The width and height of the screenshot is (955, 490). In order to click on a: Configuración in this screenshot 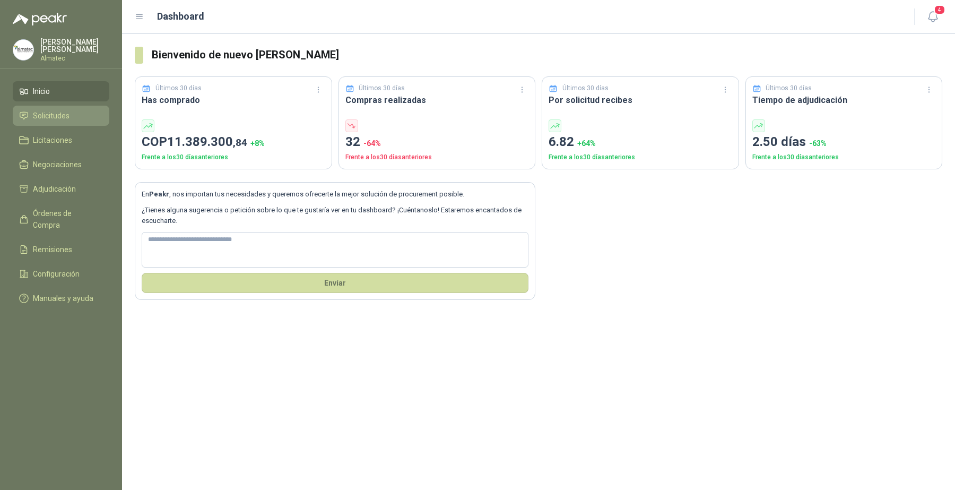, I will do `click(61, 274)`.